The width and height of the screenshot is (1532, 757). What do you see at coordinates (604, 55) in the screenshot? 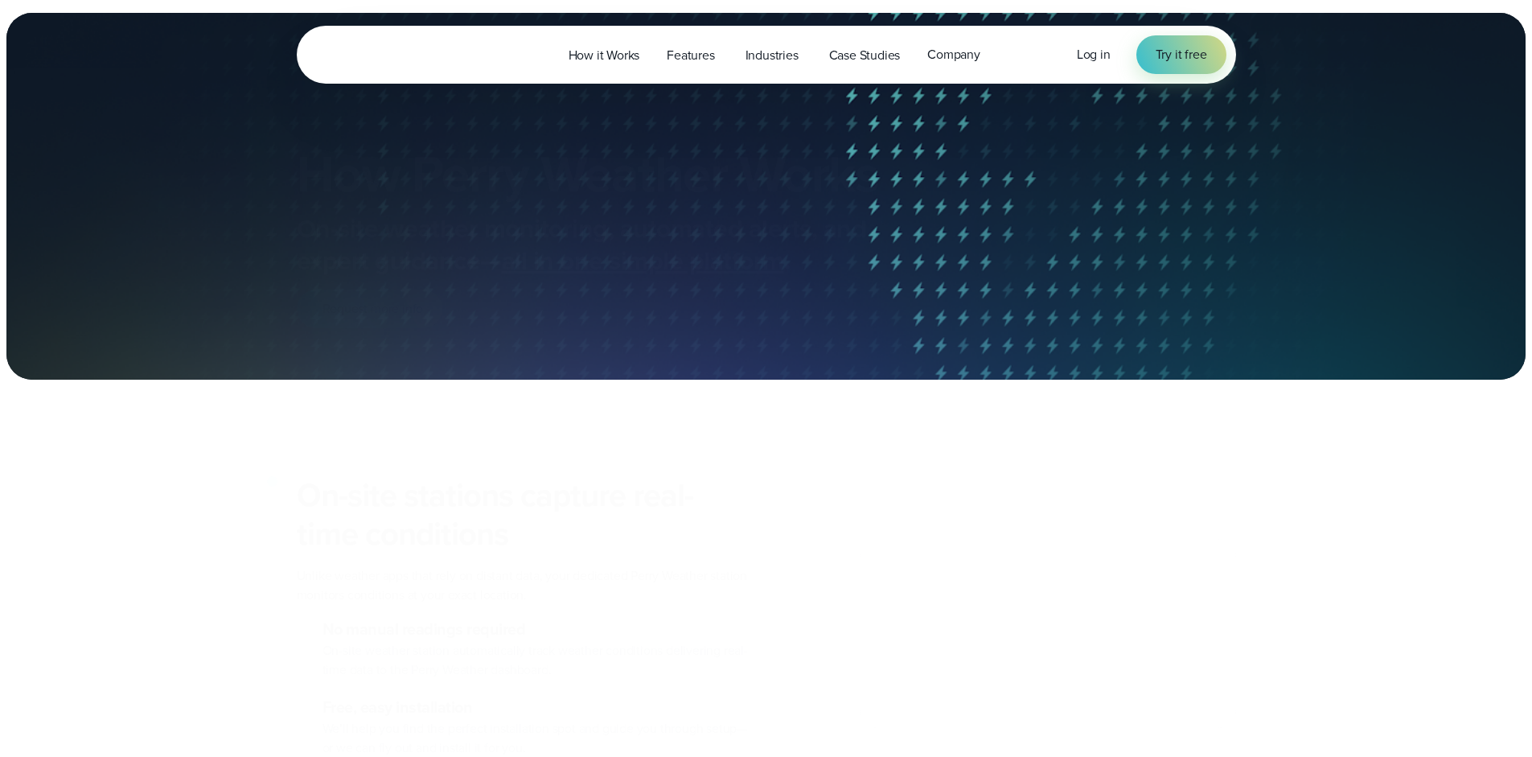
I see `a: How it Works` at bounding box center [604, 55].